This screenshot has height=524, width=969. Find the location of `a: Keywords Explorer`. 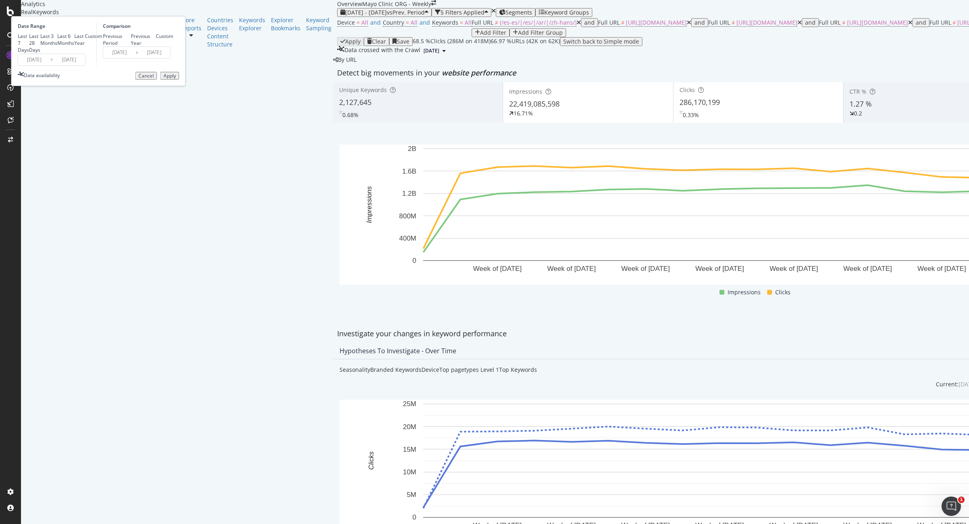

a: Keywords Explorer is located at coordinates (252, 24).